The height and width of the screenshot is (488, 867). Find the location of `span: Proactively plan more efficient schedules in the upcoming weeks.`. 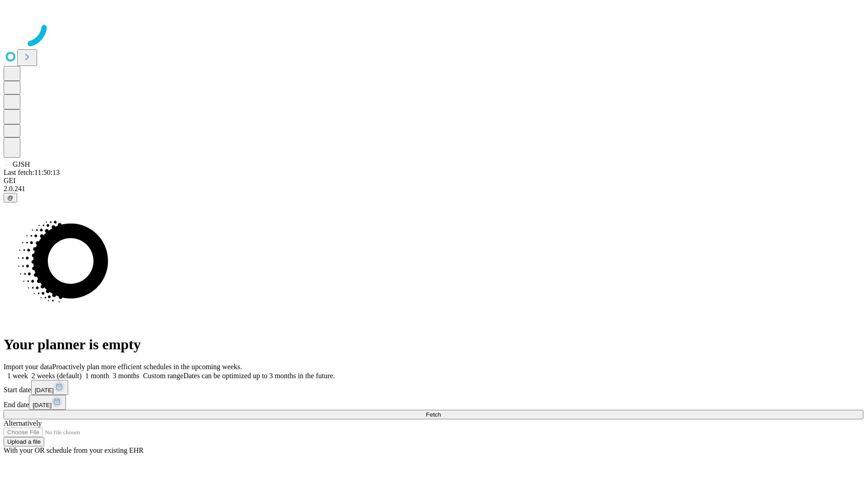

span: Proactively plan more efficient schedules in the upcoming weeks. is located at coordinates (147, 366).